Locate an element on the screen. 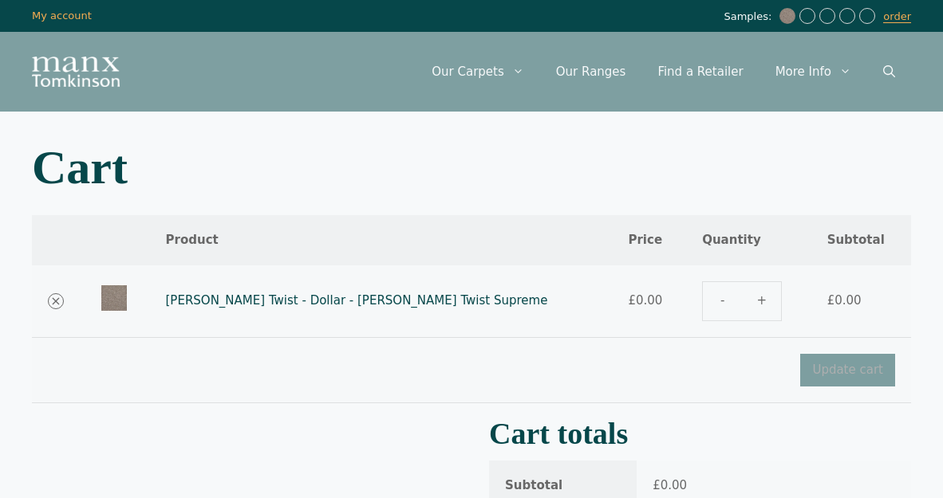 The height and width of the screenshot is (498, 943). a: More Info is located at coordinates (813, 72).